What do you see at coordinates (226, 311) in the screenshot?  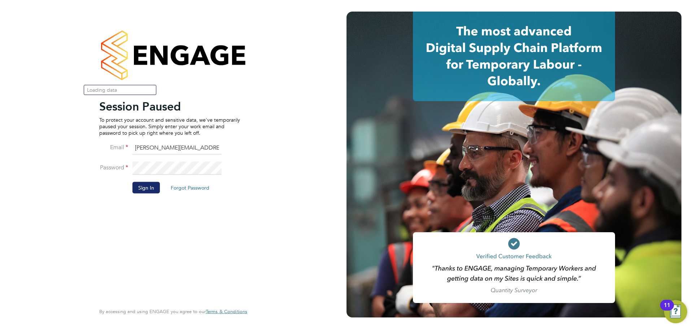 I see `span: Terms & Conditions` at bounding box center [226, 311].